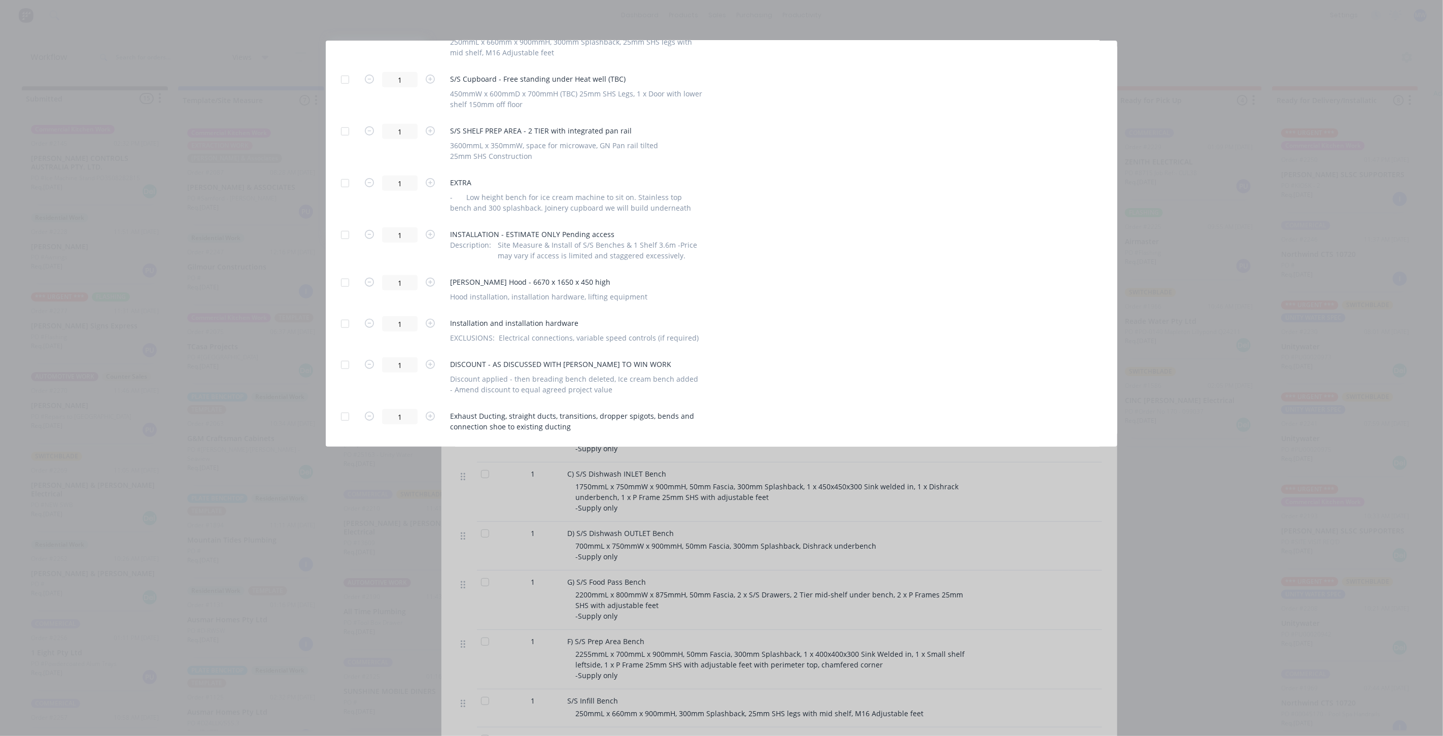 This screenshot has width=1443, height=736. Describe the element at coordinates (554, 130) in the screenshot. I see `span: S/S SHELF PREP AREA - 2 TIER with integrated pan rail` at that location.